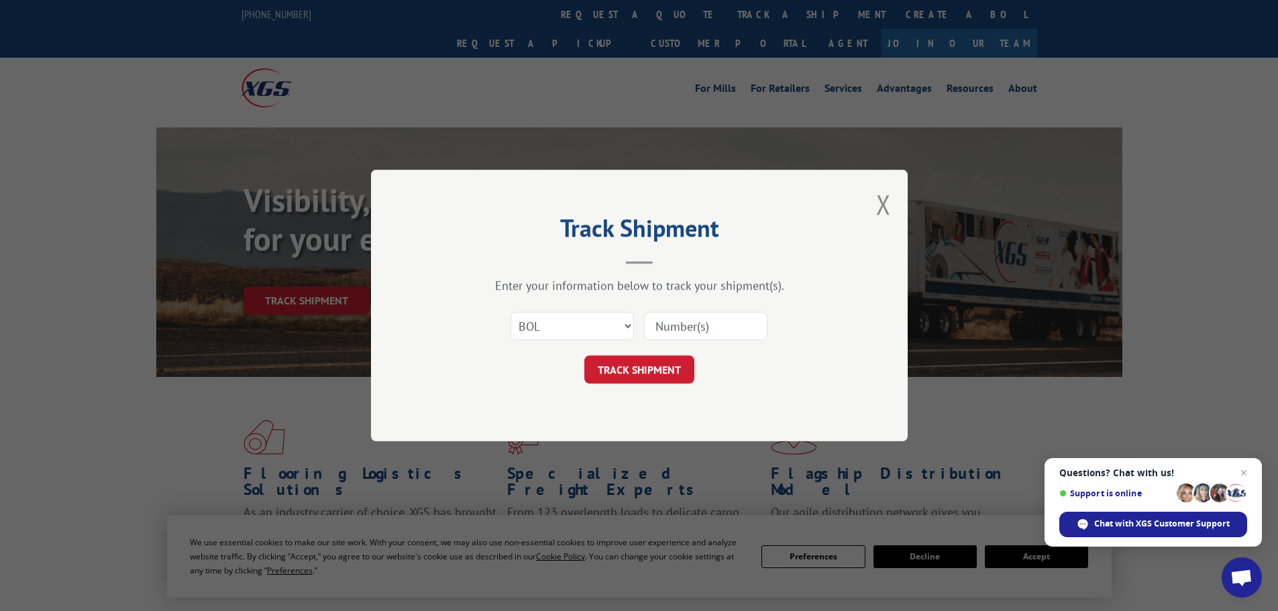 This screenshot has width=1278, height=611. What do you see at coordinates (1153, 524) in the screenshot?
I see `div: Chat with XGS Customer Support` at bounding box center [1153, 524].